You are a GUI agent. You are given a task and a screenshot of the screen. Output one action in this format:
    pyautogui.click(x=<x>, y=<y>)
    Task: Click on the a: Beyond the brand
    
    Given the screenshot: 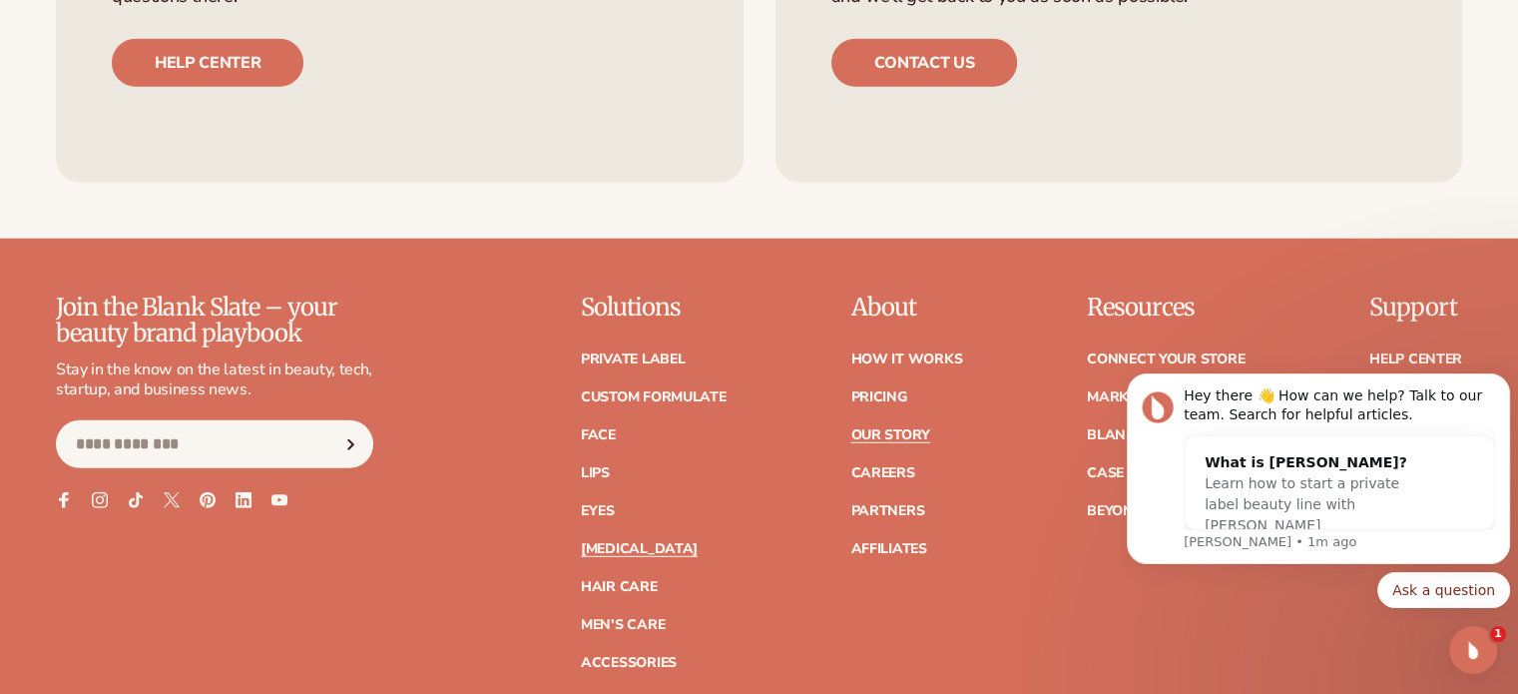 What is the action you would take?
    pyautogui.click(x=1159, y=511)
    